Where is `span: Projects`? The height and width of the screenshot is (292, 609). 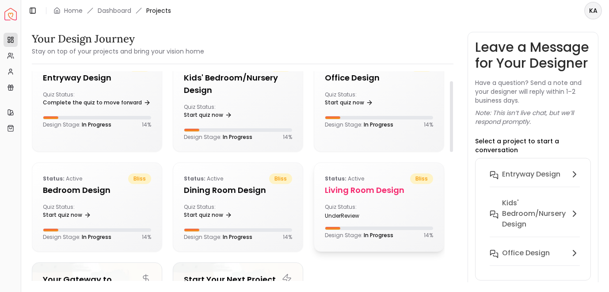
span: Projects is located at coordinates (159, 11).